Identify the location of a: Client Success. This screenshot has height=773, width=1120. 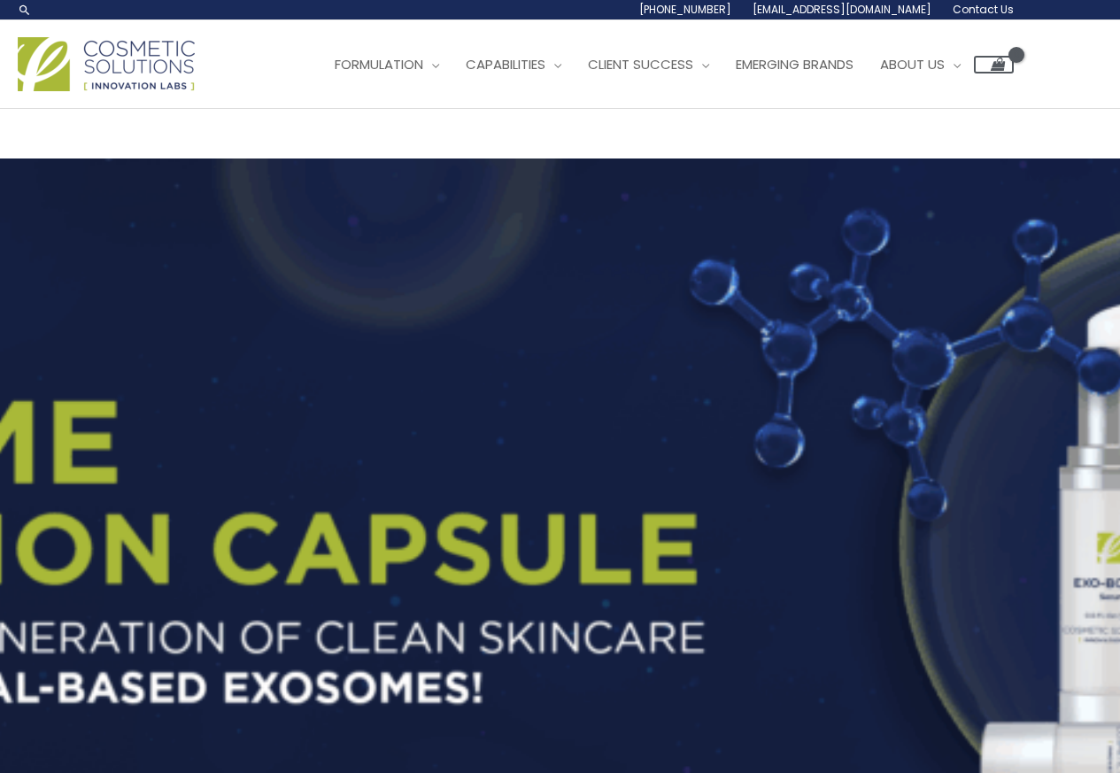
(648, 65).